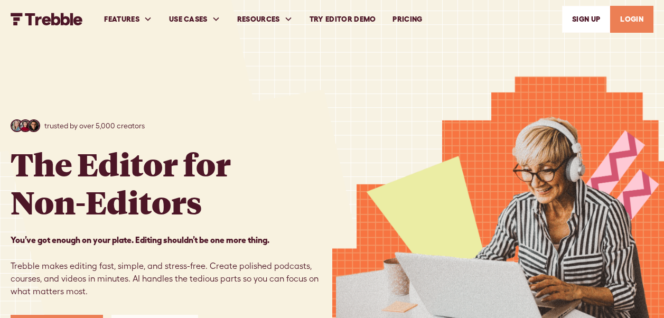  What do you see at coordinates (46, 19) in the screenshot?
I see `a: home` at bounding box center [46, 19].